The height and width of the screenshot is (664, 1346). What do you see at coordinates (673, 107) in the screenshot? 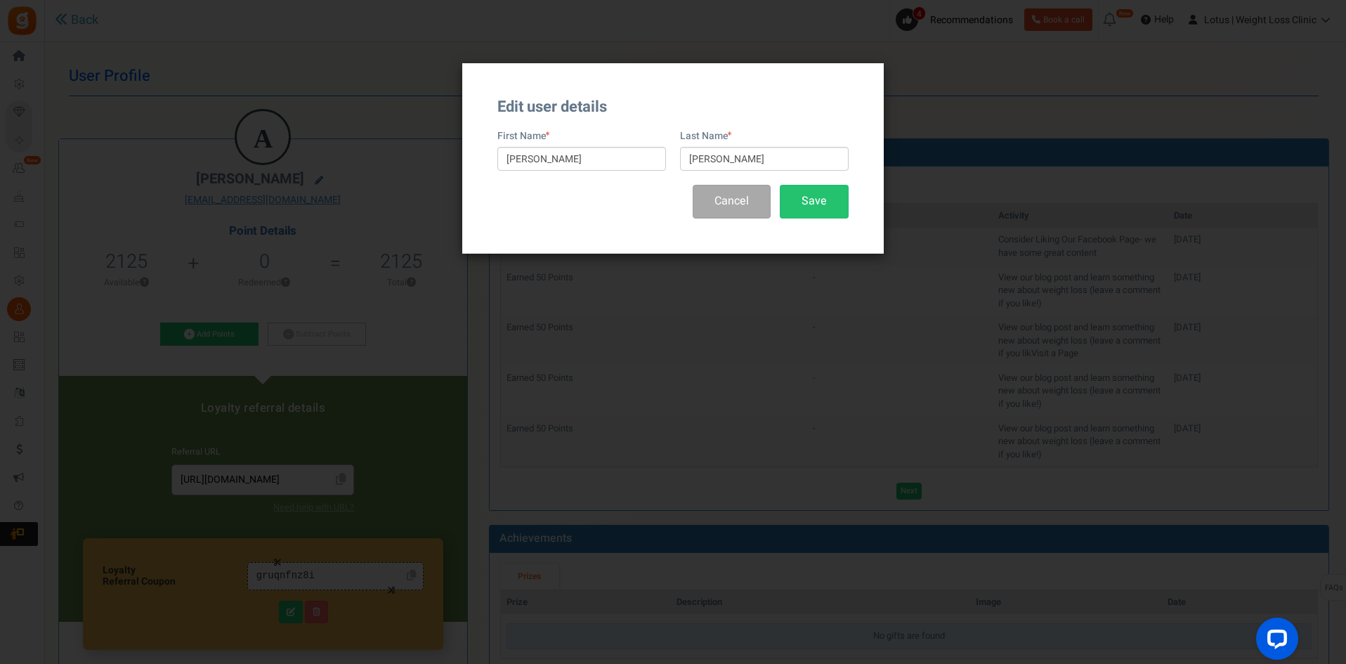
I see `h3: Edit user details` at bounding box center [673, 107].